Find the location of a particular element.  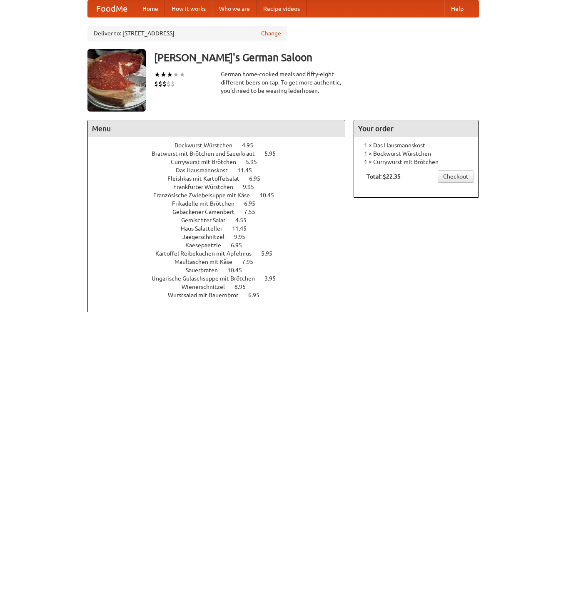

h4: Menu is located at coordinates (216, 129).